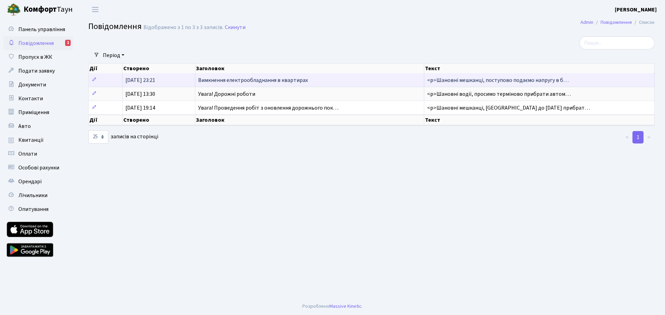 Image resolution: width=665 pixels, height=315 pixels. What do you see at coordinates (183, 27) in the screenshot?
I see `div: Відображено з 1 по 3 з 3 записів.` at bounding box center [183, 27].